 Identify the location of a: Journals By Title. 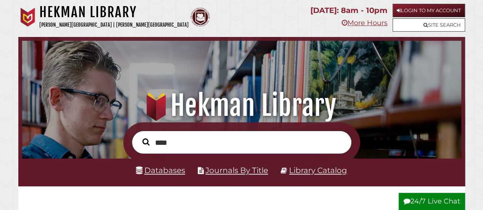
(237, 170).